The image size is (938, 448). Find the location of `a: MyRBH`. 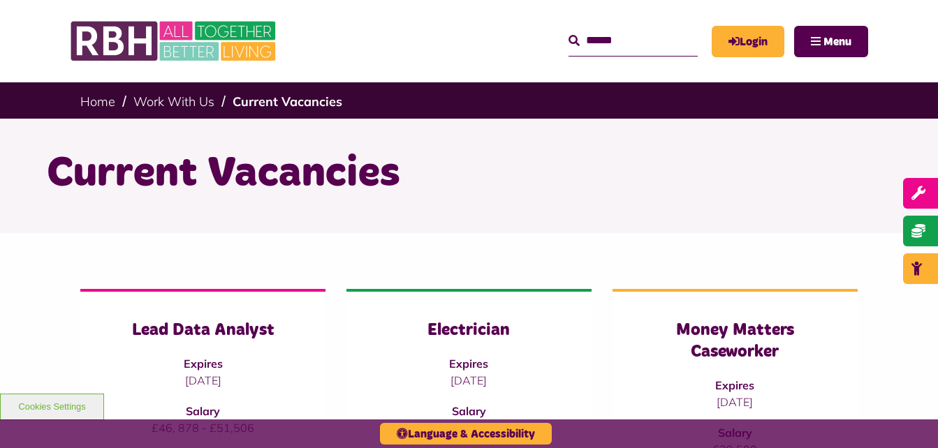

a: MyRBH is located at coordinates (748, 41).